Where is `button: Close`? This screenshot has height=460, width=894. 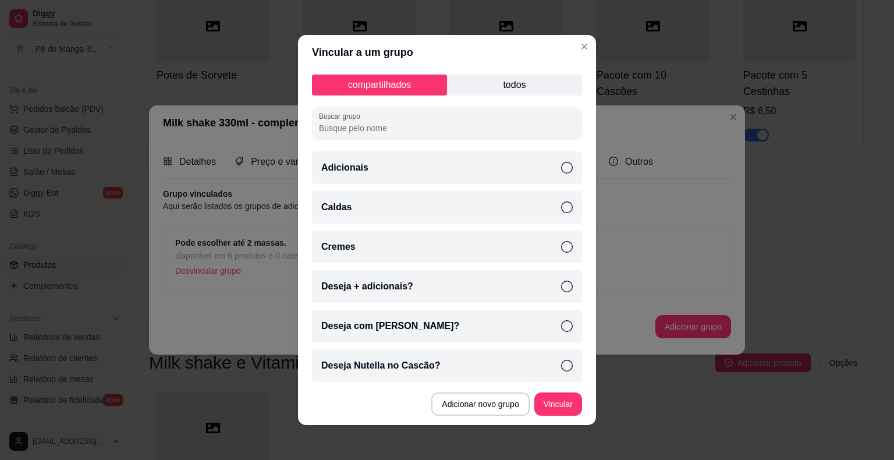 button: Close is located at coordinates (585, 47).